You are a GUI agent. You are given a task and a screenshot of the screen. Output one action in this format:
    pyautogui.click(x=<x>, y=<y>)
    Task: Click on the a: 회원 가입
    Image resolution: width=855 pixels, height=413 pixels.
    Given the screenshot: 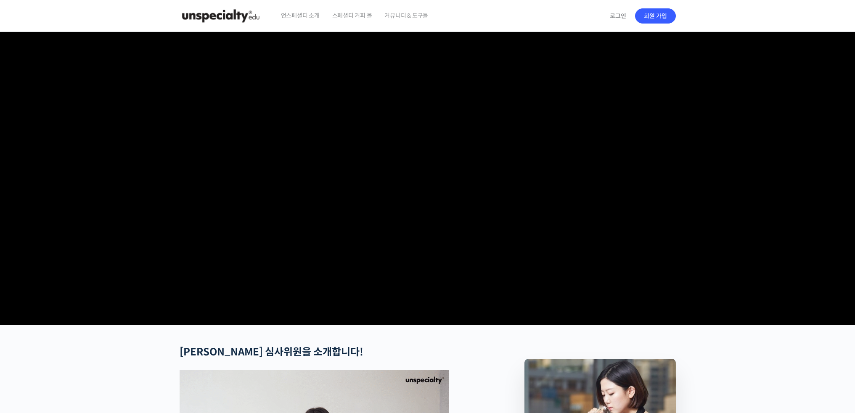 What is the action you would take?
    pyautogui.click(x=655, y=16)
    